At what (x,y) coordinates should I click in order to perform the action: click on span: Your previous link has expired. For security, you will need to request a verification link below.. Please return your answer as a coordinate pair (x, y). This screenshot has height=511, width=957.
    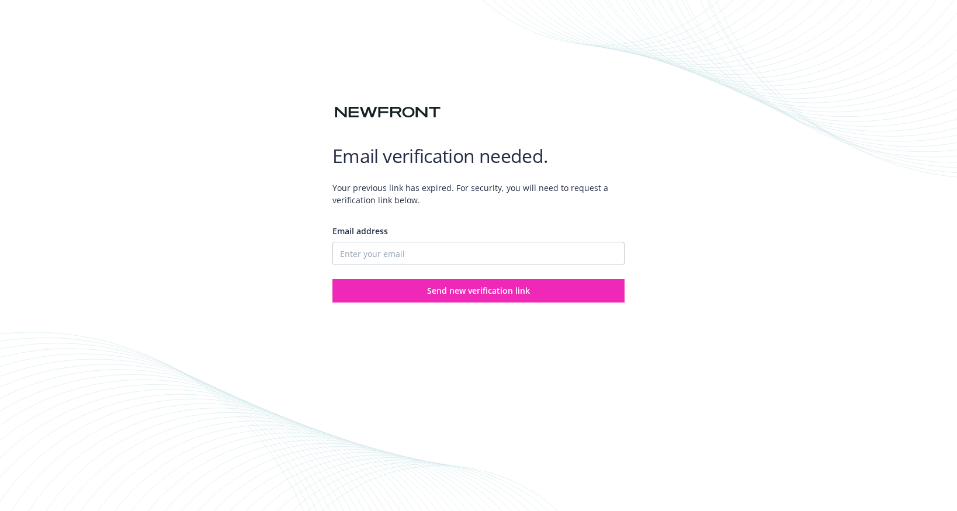
    Looking at the image, I should click on (479, 194).